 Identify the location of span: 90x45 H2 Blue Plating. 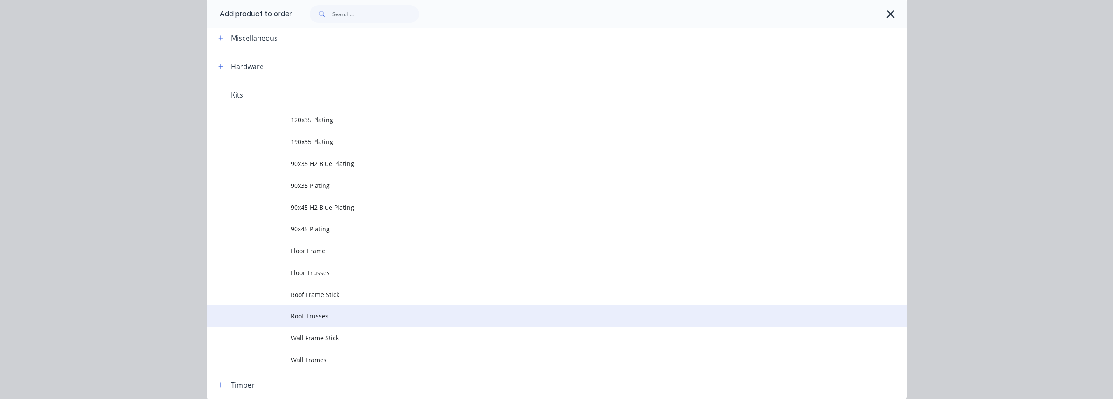
(537, 207).